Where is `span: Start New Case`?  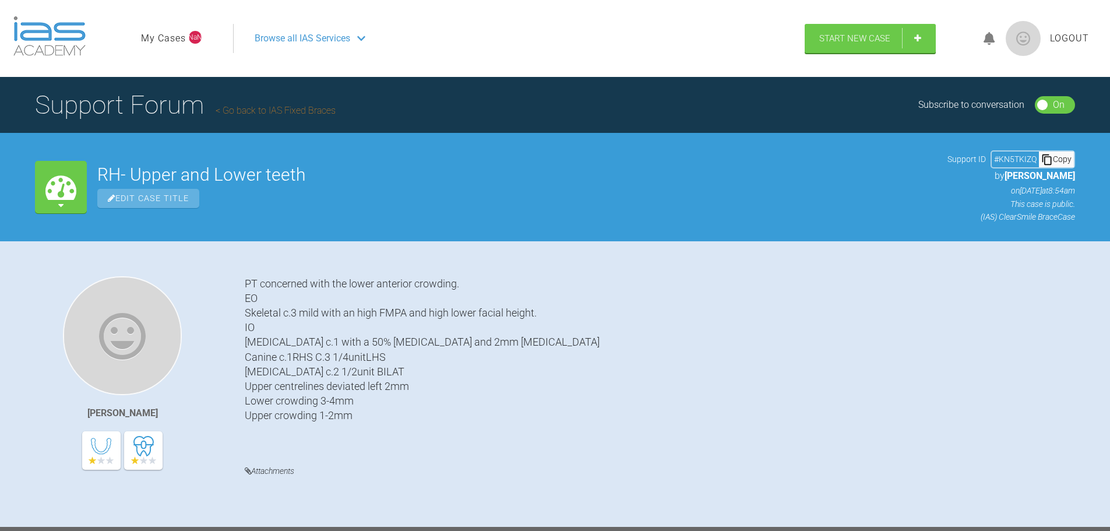
span: Start New Case is located at coordinates (855, 38).